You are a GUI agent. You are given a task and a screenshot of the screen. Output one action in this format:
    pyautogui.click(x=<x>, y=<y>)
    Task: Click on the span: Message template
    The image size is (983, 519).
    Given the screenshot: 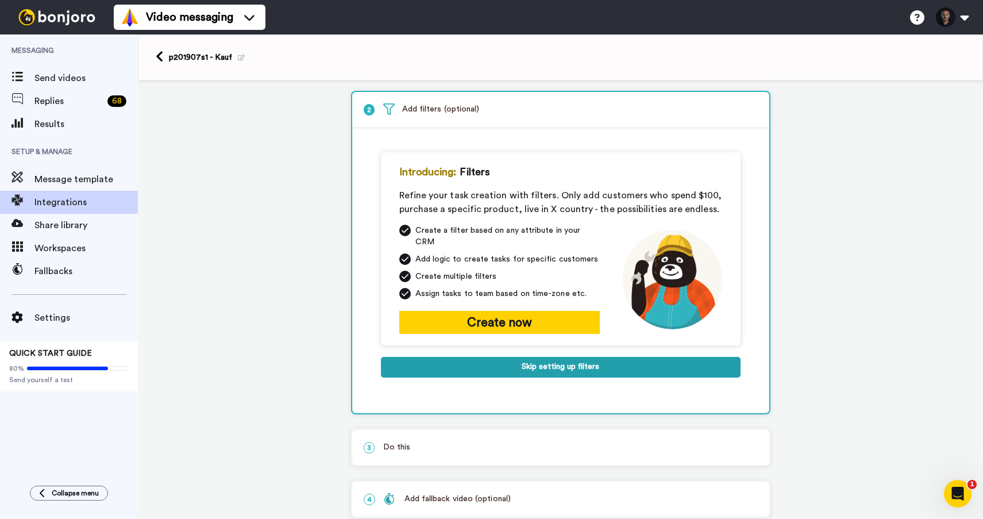 What is the action you would take?
    pyautogui.click(x=86, y=179)
    